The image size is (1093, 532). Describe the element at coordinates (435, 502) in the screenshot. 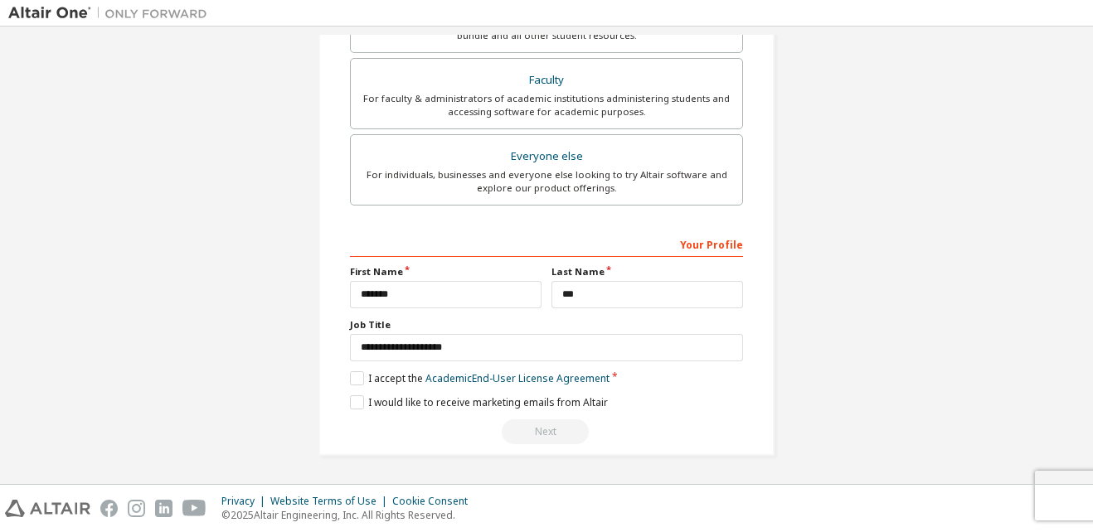

I see `div: Cookie Consent` at that location.